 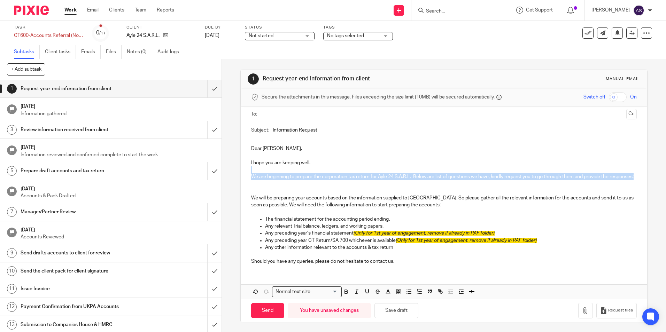 I want to click on label: Task, so click(x=49, y=28).